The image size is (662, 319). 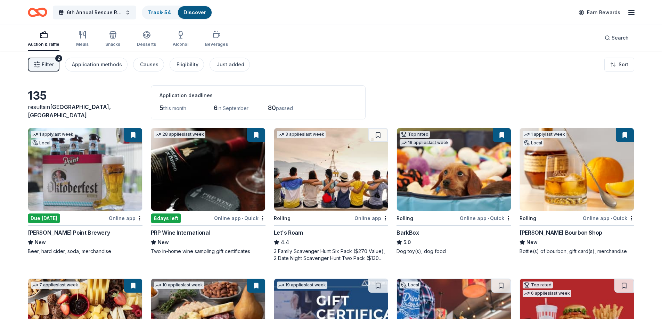 I want to click on div: Beverages, so click(x=216, y=44).